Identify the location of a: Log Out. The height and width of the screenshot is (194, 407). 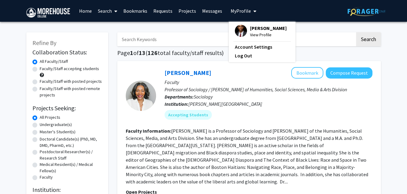
(262, 56).